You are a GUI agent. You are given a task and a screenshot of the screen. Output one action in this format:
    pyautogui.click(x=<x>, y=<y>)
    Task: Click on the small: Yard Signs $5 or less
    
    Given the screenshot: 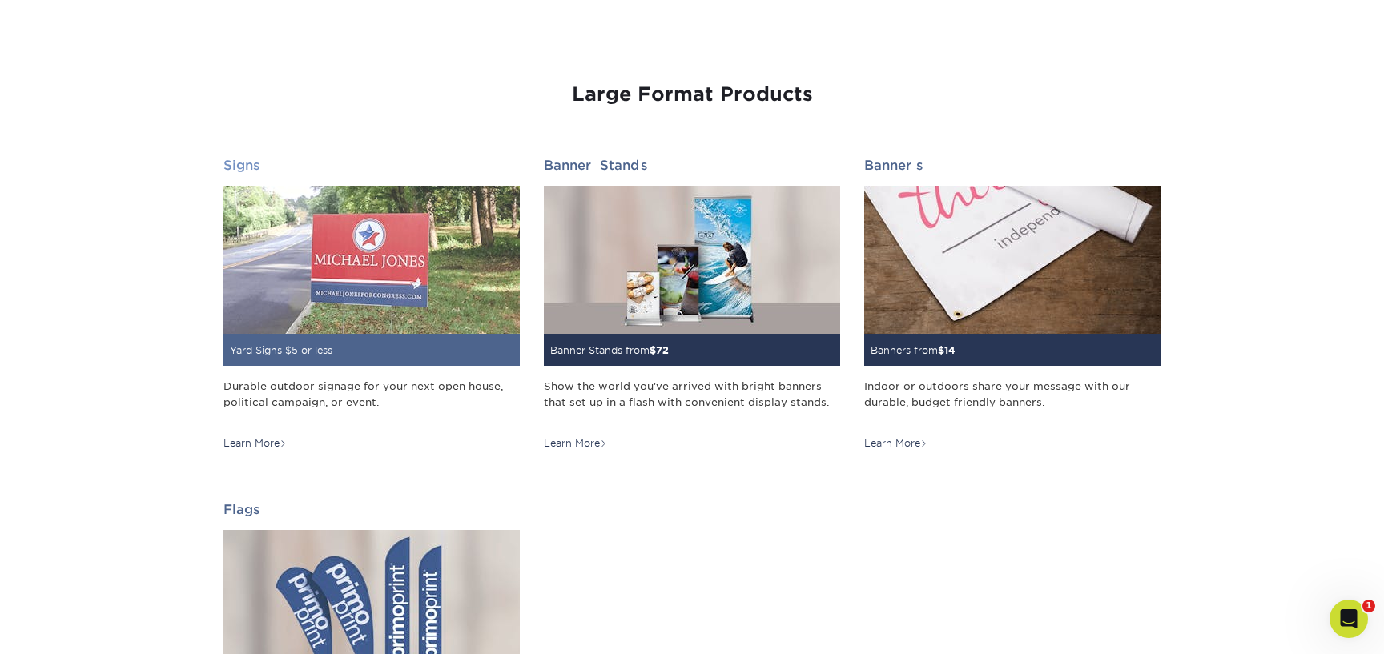 What is the action you would take?
    pyautogui.click(x=281, y=350)
    